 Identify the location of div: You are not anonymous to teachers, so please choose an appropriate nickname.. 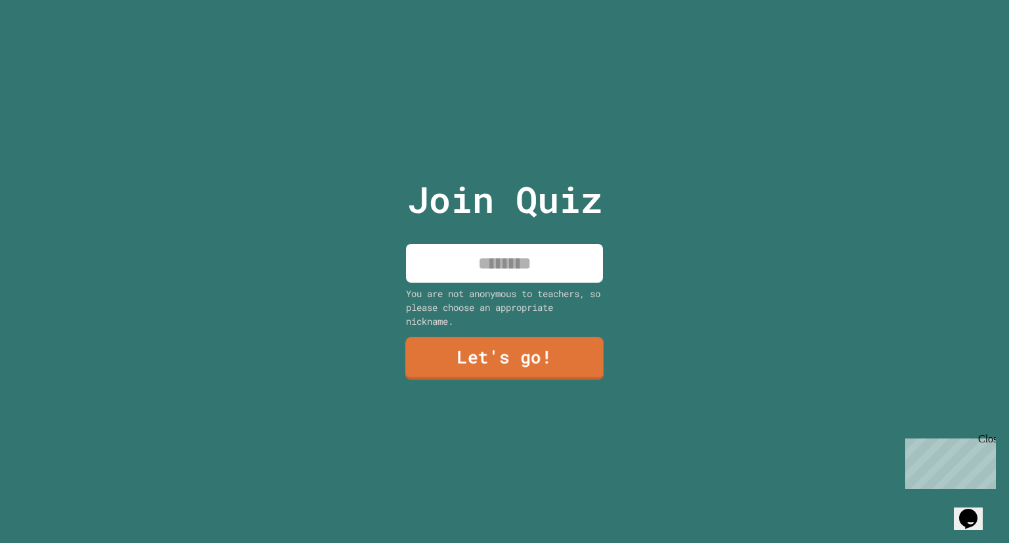
(505, 307).